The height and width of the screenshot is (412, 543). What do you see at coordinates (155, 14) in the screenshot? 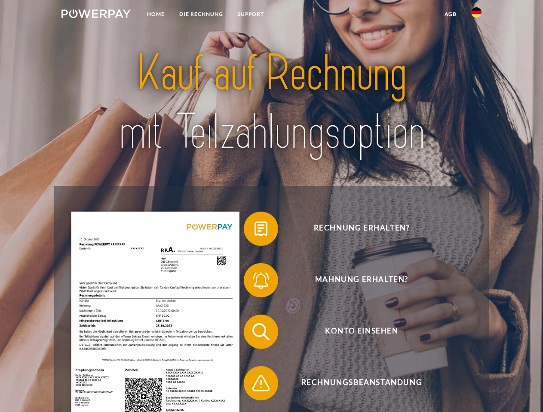
I see `a: Home` at bounding box center [155, 14].